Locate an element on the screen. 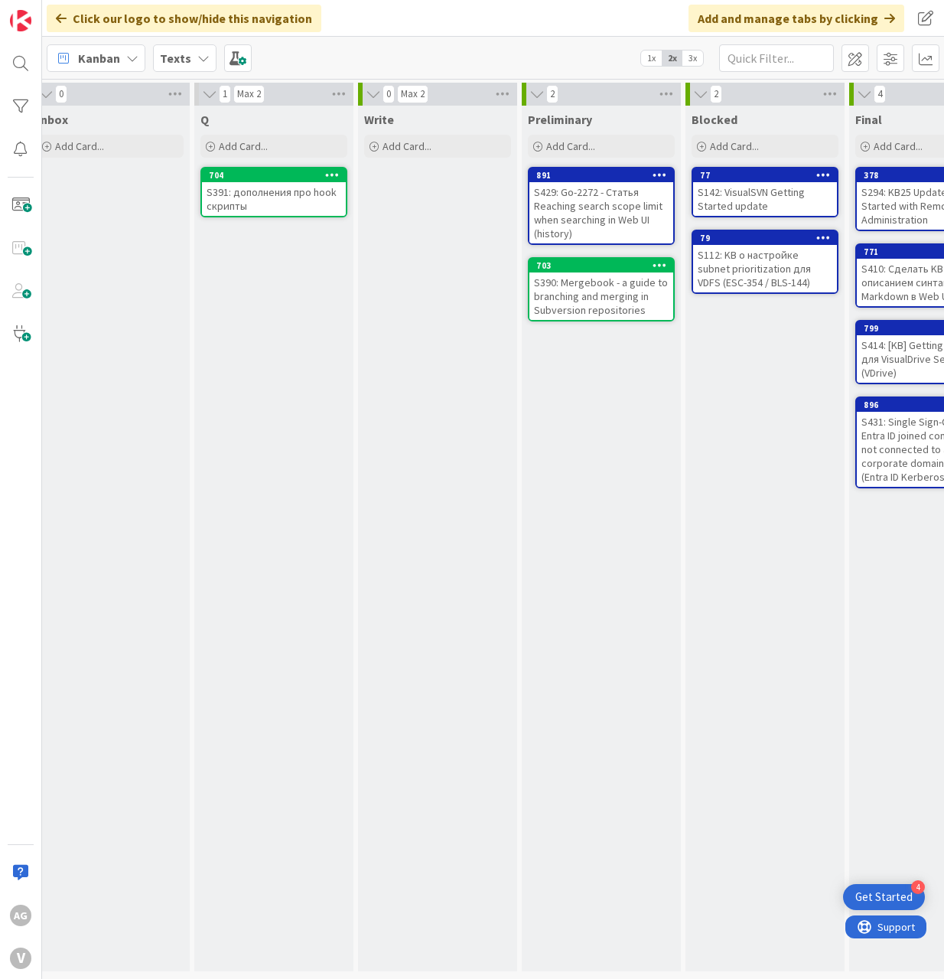 This screenshot has width=944, height=979. span: Kanban is located at coordinates (99, 58).